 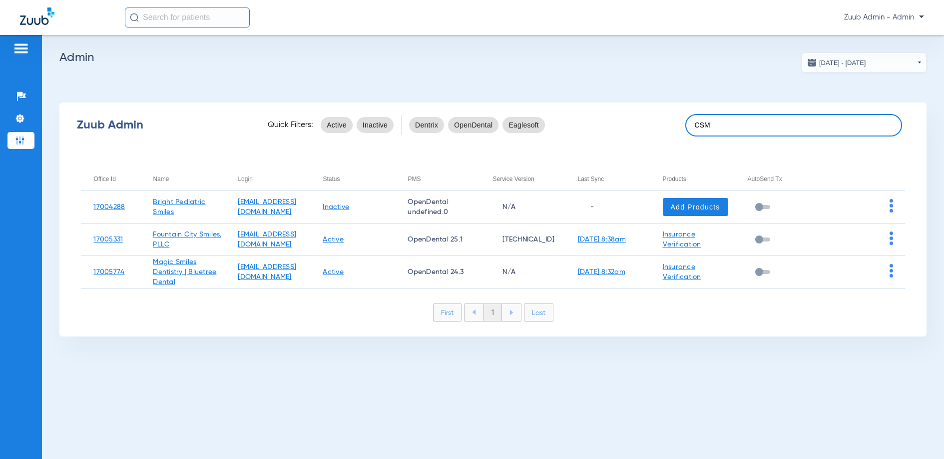 I want to click on li: First, so click(x=447, y=312).